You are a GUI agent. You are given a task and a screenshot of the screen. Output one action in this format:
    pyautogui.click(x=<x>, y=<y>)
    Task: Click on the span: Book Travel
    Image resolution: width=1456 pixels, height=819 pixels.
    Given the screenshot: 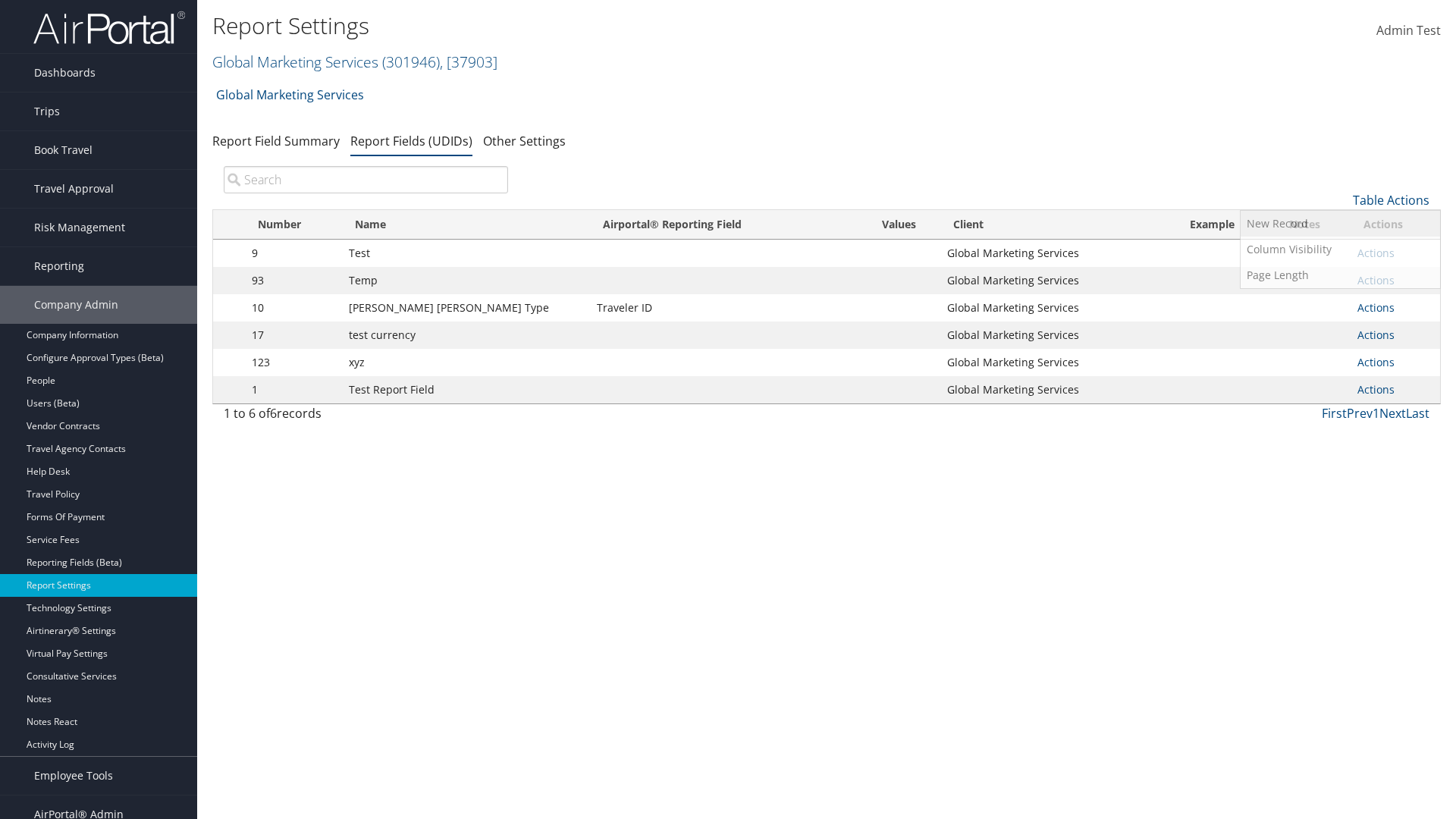 What is the action you would take?
    pyautogui.click(x=63, y=150)
    